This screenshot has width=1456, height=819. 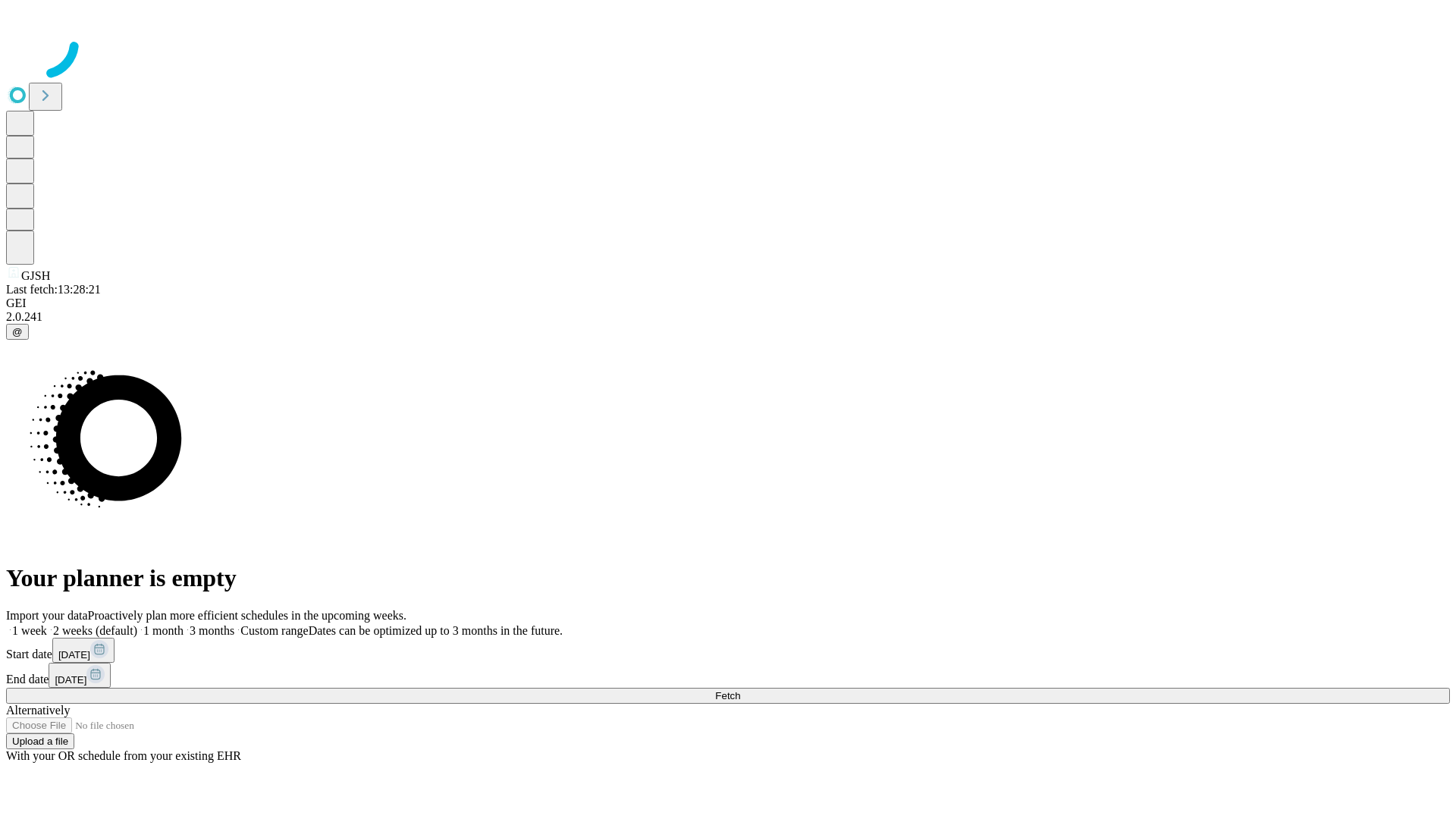 I want to click on span: 3 months, so click(x=212, y=630).